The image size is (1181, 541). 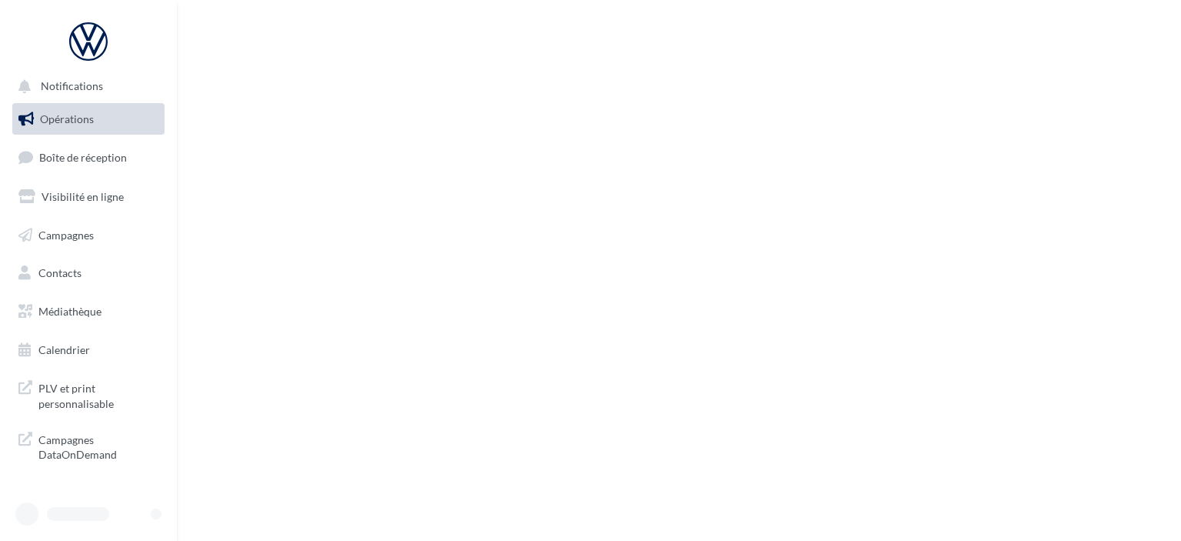 I want to click on a: Campagnes, so click(x=88, y=235).